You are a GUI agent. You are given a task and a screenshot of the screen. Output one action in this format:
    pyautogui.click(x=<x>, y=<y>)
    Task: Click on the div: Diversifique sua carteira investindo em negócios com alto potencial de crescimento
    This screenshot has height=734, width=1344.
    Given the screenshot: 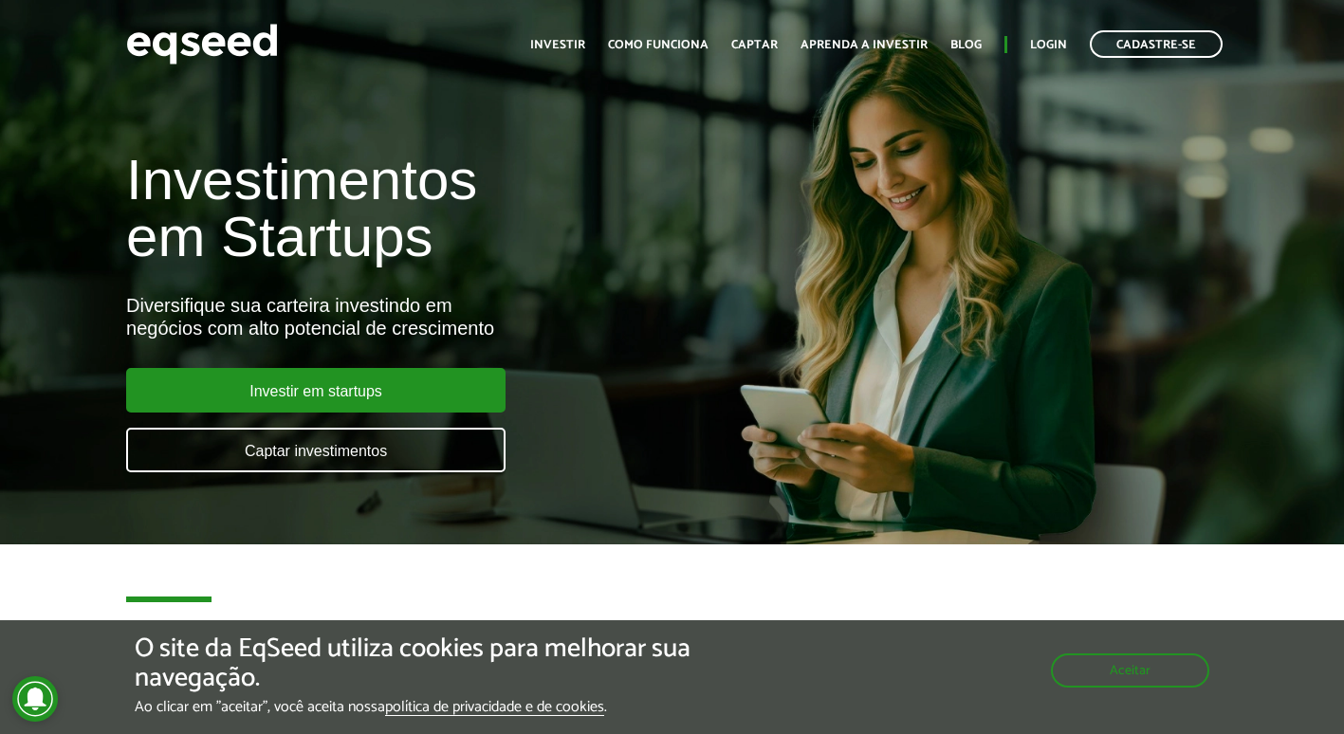 What is the action you would take?
    pyautogui.click(x=448, y=317)
    